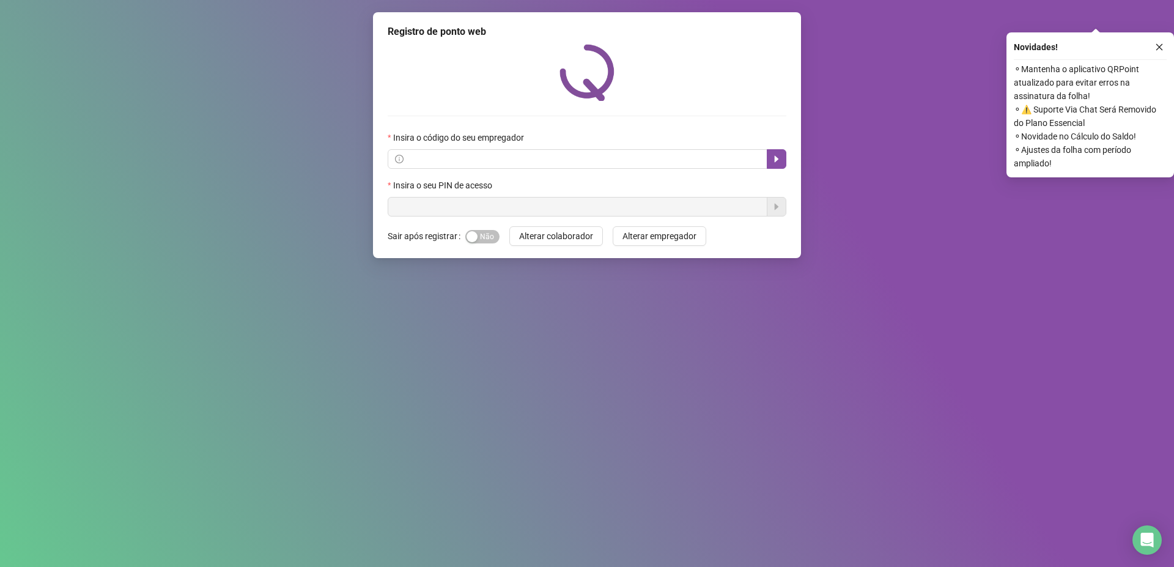  Describe the element at coordinates (777, 159) in the screenshot. I see `span: caret-right` at that location.